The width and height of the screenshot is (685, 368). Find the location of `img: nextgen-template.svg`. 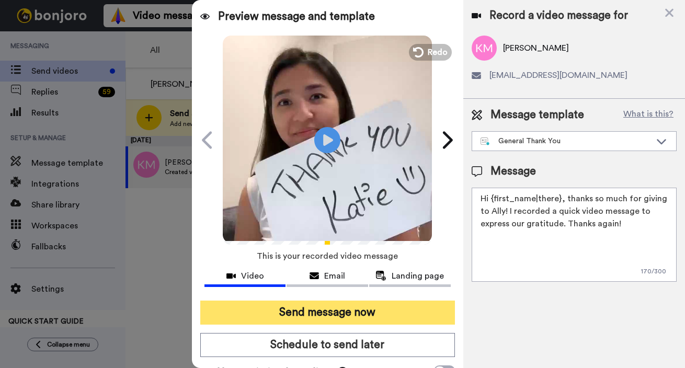

img: nextgen-template.svg is located at coordinates (485, 142).